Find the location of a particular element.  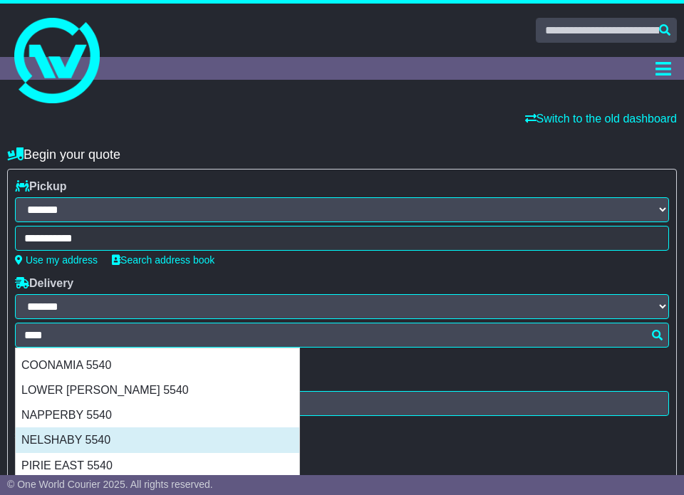

label: Pickup is located at coordinates (41, 186).